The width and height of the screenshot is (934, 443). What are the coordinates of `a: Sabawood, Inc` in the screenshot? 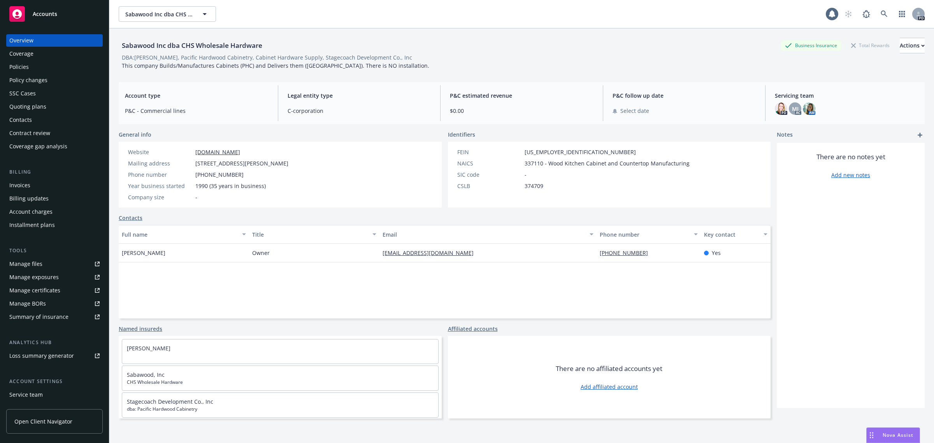 It's located at (146, 374).